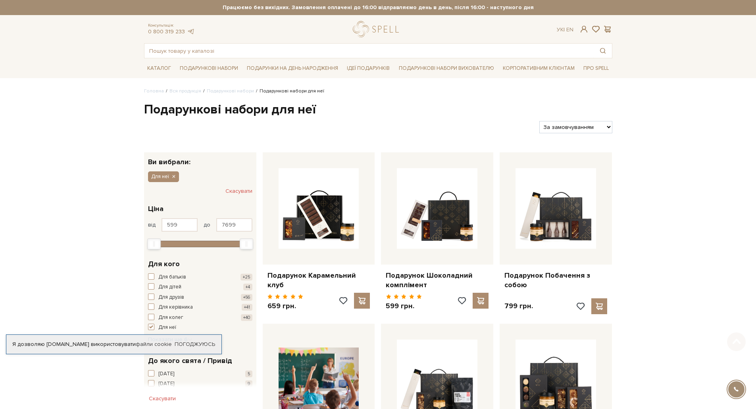  I want to click on a: Головна, so click(154, 91).